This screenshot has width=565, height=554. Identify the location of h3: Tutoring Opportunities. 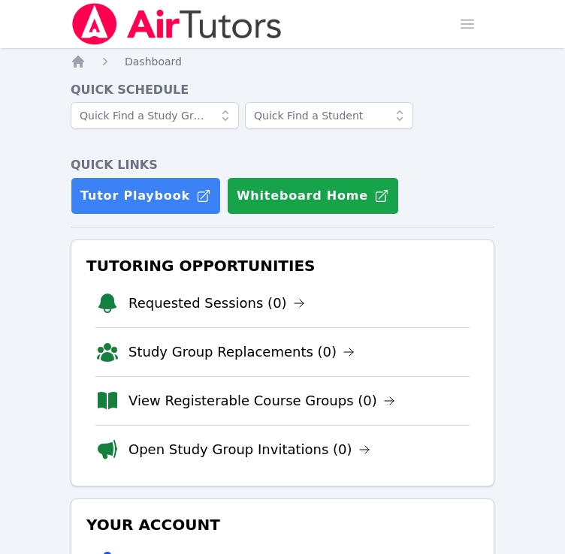
(282, 266).